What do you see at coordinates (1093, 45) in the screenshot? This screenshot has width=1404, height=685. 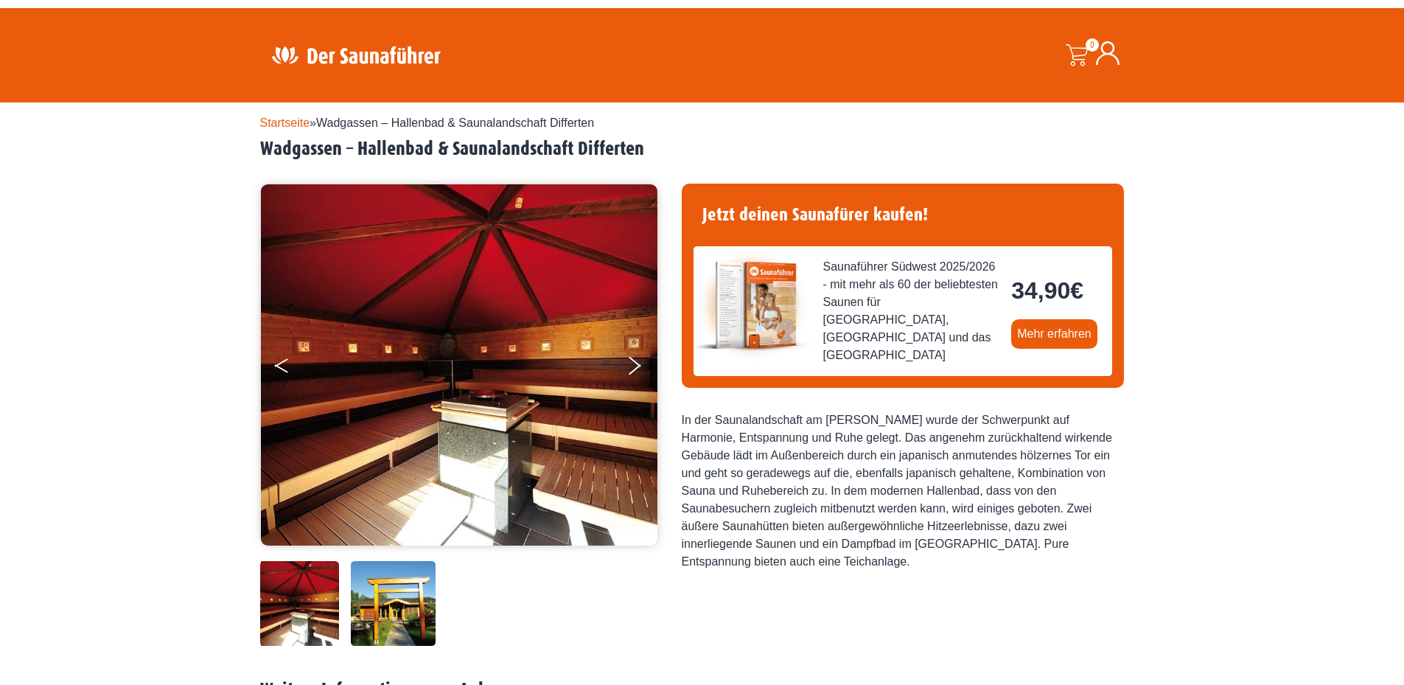 I see `span: 0` at bounding box center [1093, 45].